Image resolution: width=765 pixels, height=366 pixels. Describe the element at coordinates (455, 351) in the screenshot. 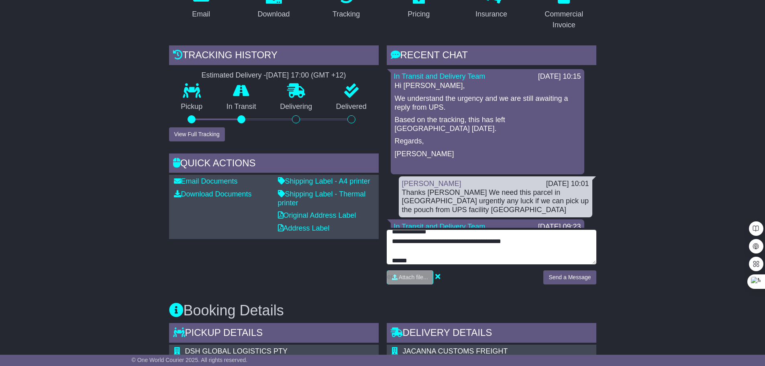

I see `span: JACANNA CUSTOMS FREIGHT` at that location.